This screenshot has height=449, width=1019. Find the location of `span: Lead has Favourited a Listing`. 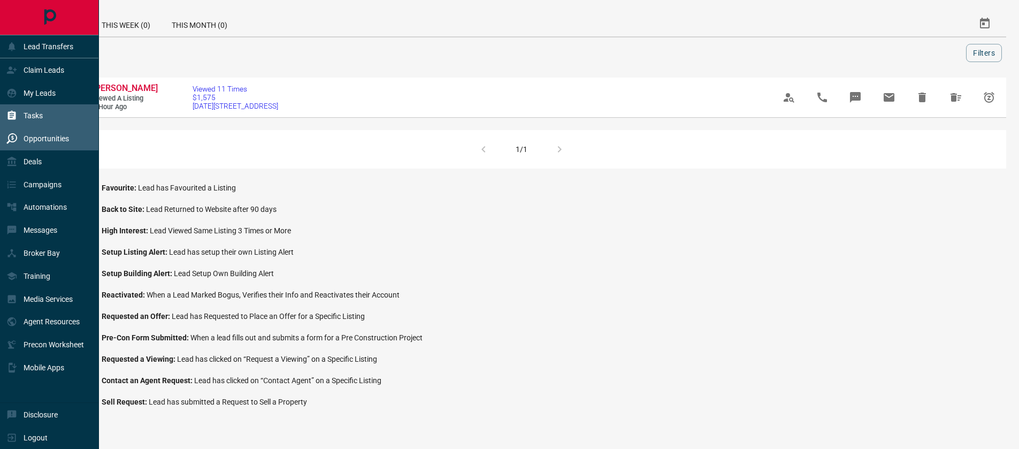

span: Lead has Favourited a Listing is located at coordinates (187, 188).